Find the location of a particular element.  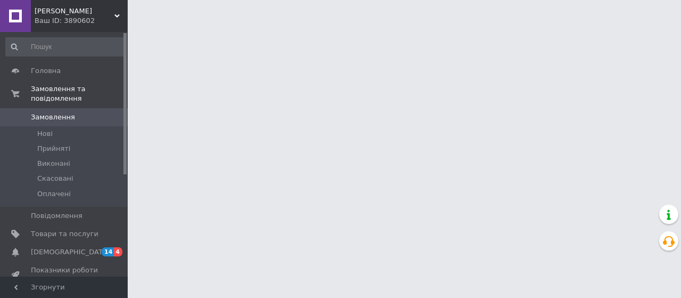

span: Оплачені is located at coordinates (54, 194).